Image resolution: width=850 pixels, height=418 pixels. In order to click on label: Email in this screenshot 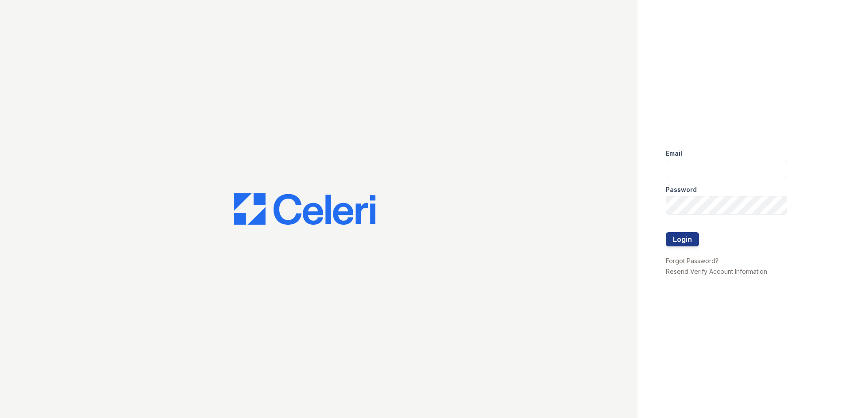, I will do `click(674, 154)`.